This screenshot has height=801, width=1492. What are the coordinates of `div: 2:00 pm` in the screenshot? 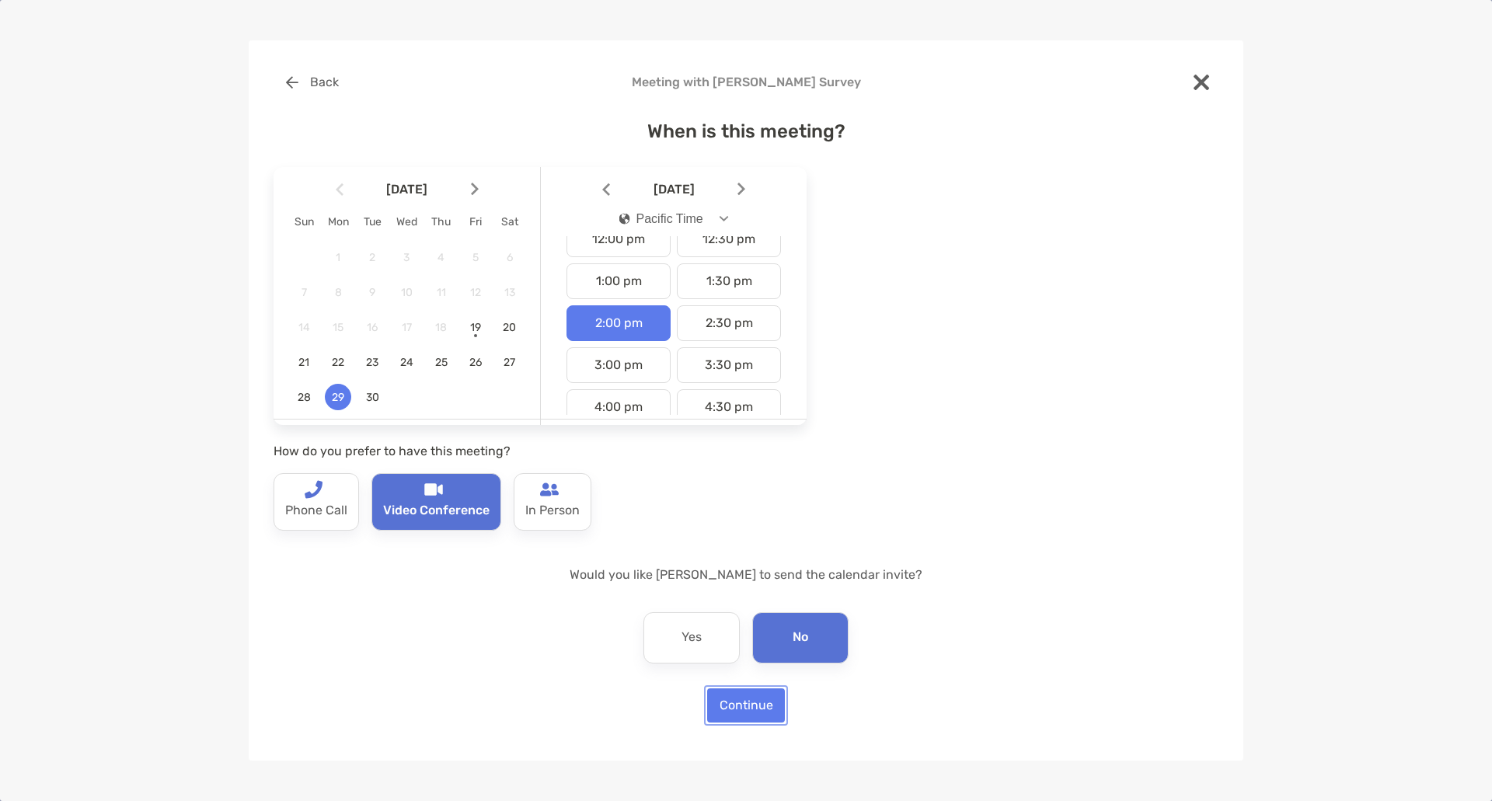 It's located at (619, 323).